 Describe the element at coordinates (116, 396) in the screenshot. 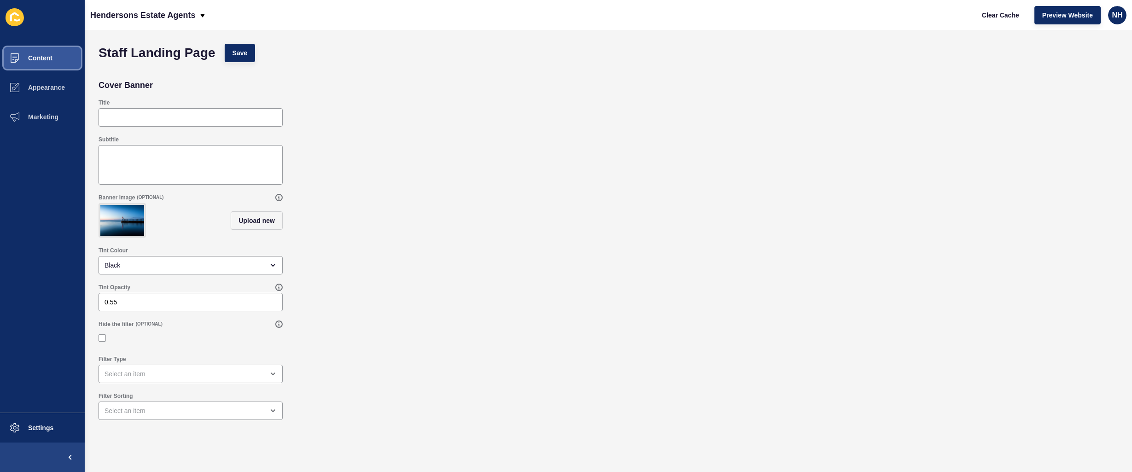

I see `label: Filter Sorting` at that location.